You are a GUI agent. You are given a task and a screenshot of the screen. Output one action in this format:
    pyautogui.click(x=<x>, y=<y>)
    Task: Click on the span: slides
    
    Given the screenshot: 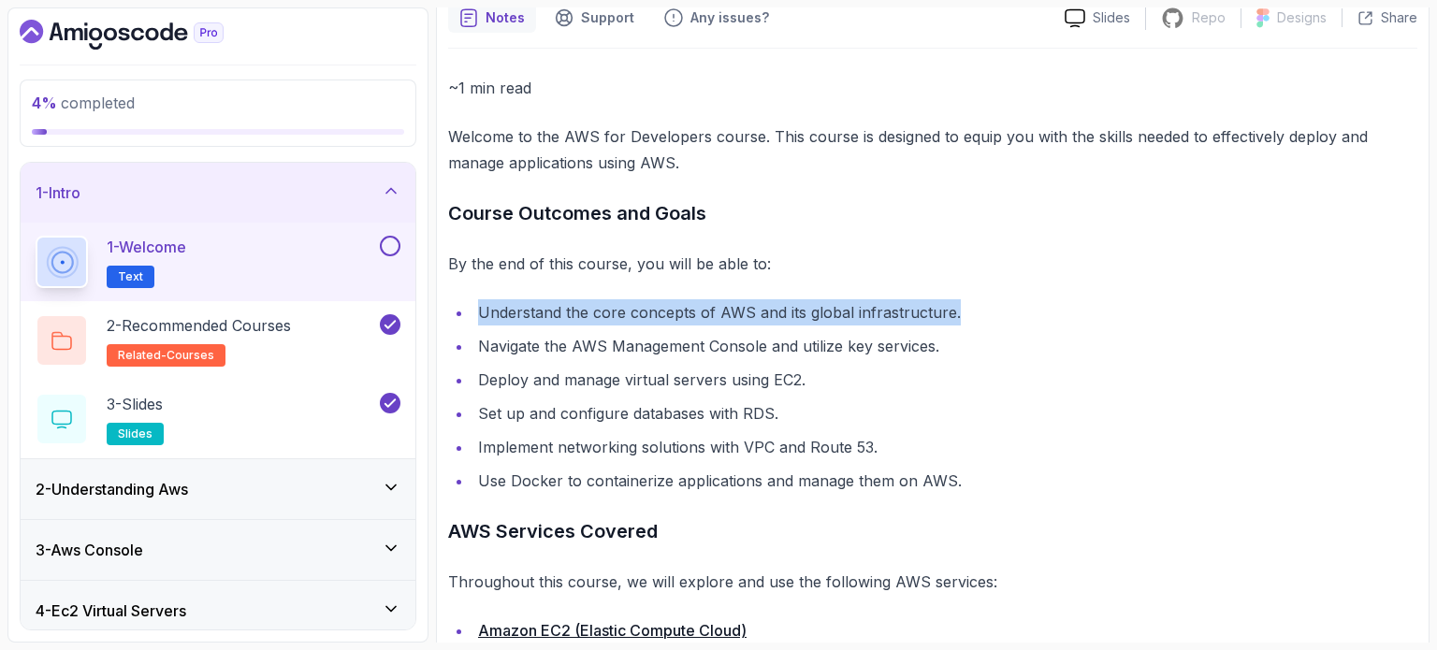 What is the action you would take?
    pyautogui.click(x=135, y=434)
    